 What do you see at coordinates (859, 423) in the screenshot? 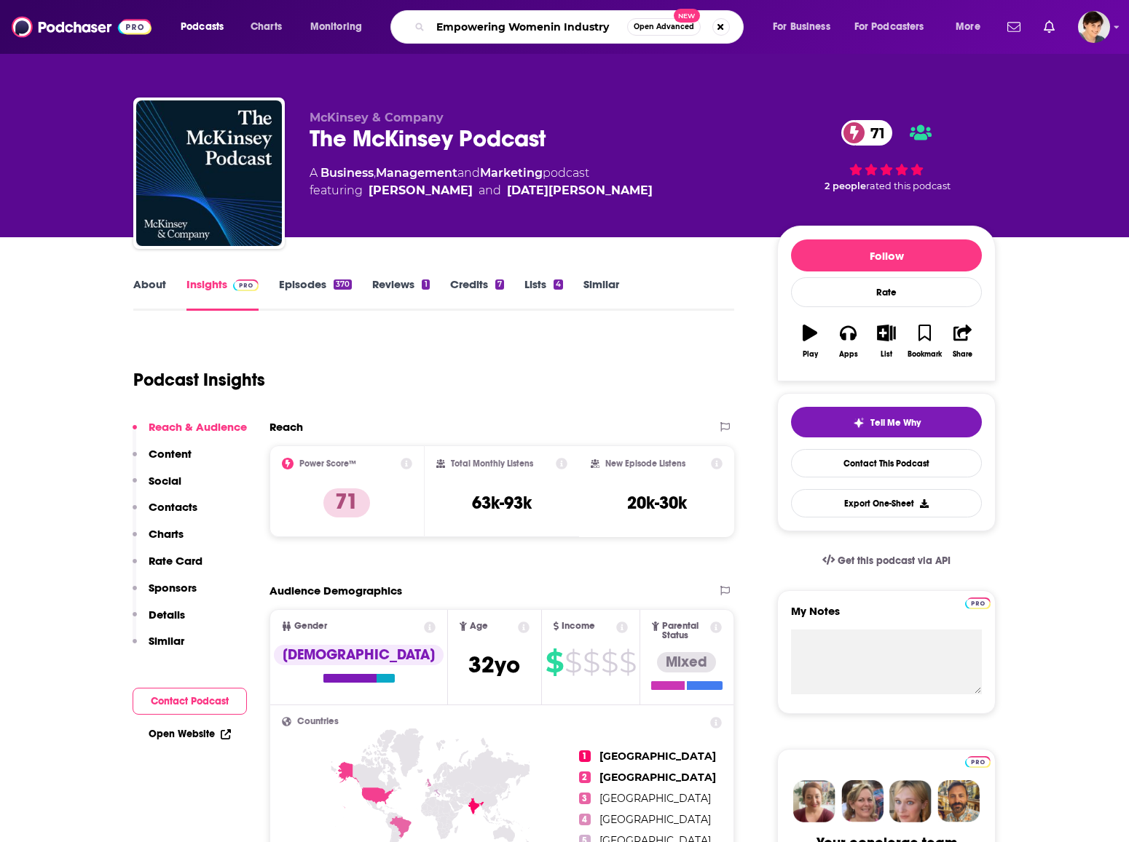
I see `img: tell me why sparkle` at bounding box center [859, 423].